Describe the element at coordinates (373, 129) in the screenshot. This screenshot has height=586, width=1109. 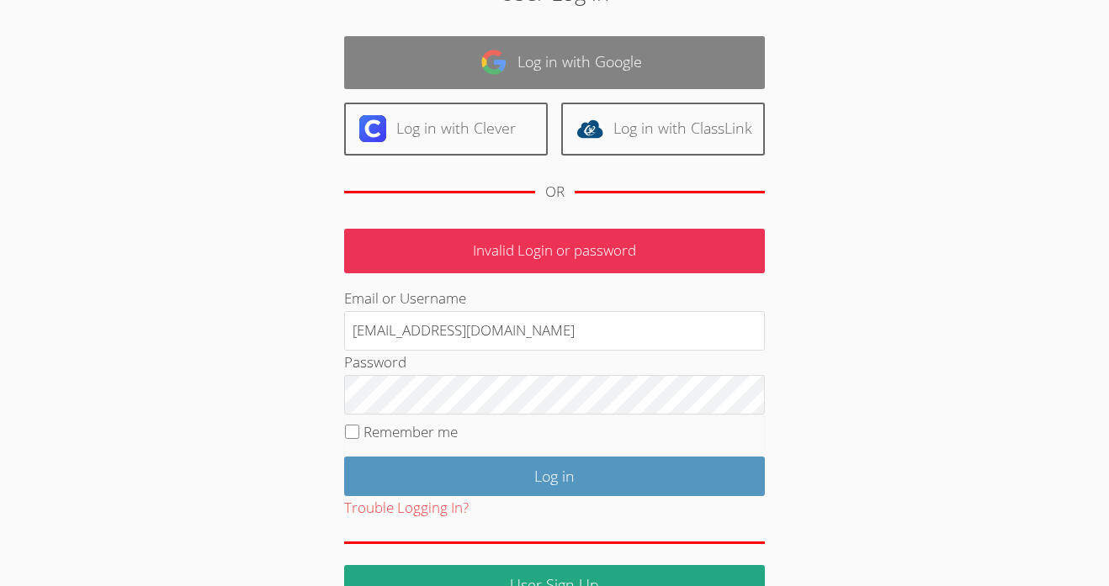
I see `img: clever-logo-6eab21bc6e7a338710f1a6ff85c0baf02591cd810cc4098c63d3a4b26e2feb20.svg` at that location.